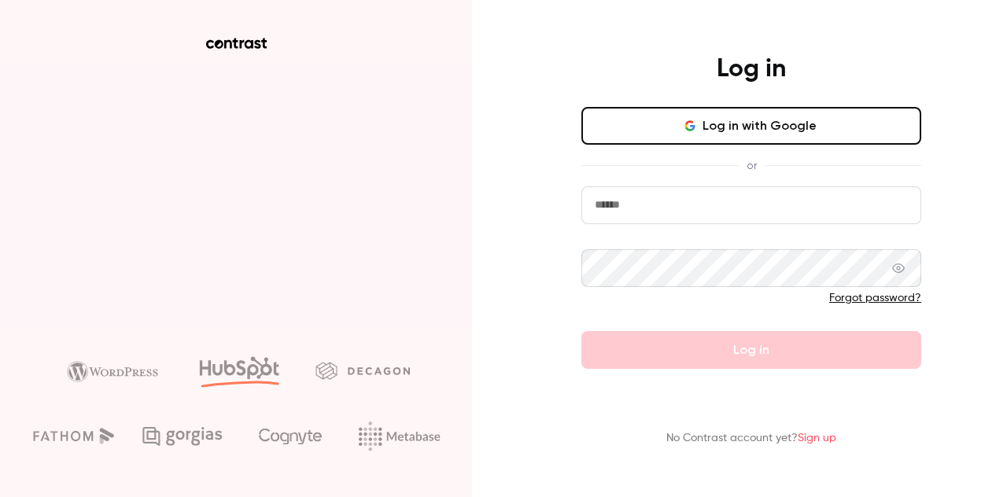 The height and width of the screenshot is (497, 1007). What do you see at coordinates (817, 438) in the screenshot?
I see `a: Sign up` at bounding box center [817, 438].